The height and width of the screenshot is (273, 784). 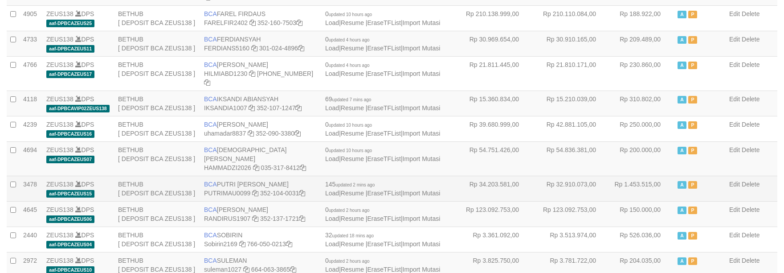 What do you see at coordinates (302, 193) in the screenshot?
I see `a: Copy 3521040031 to clipboard` at bounding box center [302, 193].